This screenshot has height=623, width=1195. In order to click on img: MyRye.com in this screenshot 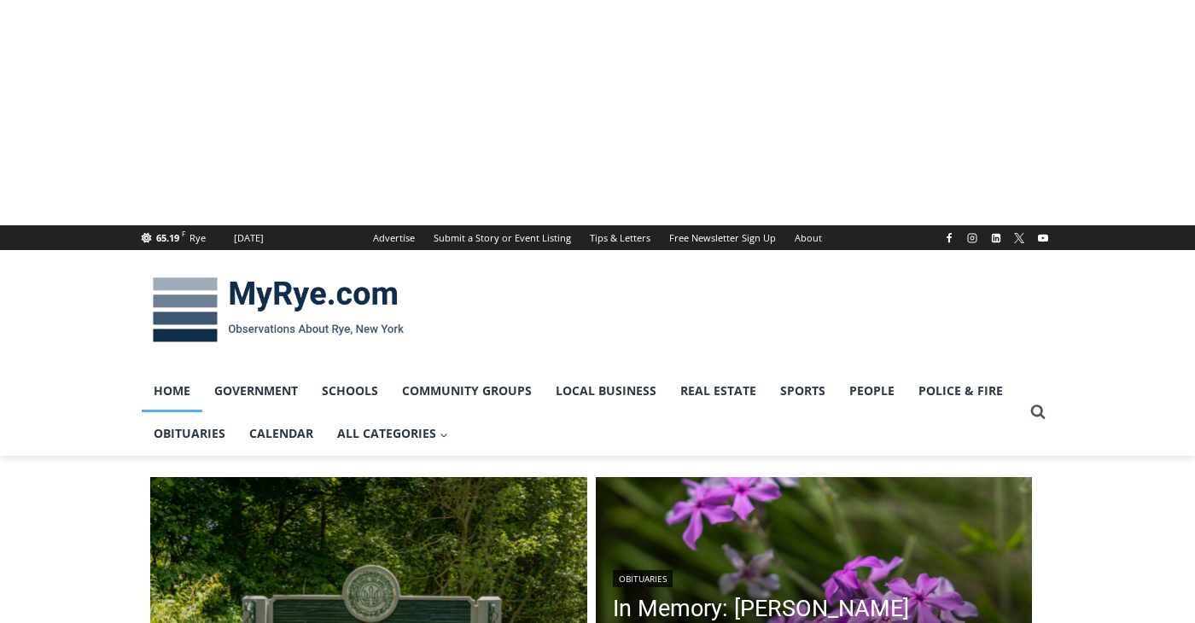, I will do `click(278, 310)`.